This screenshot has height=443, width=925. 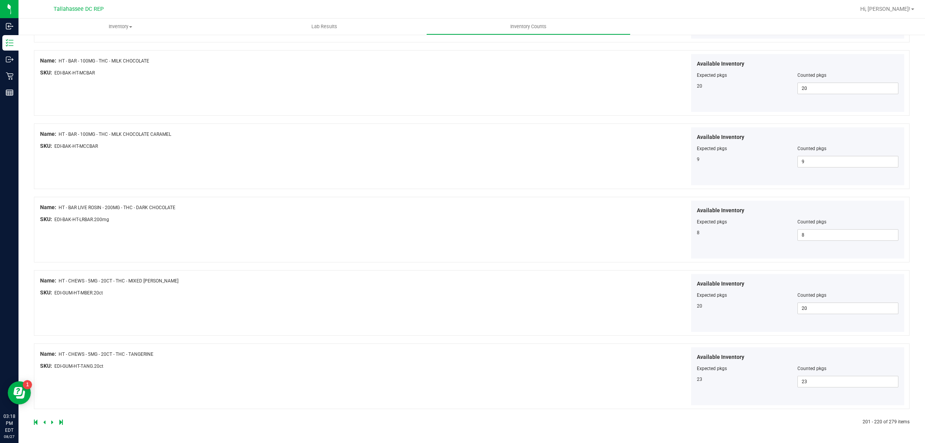 I want to click on span: 9, so click(x=698, y=159).